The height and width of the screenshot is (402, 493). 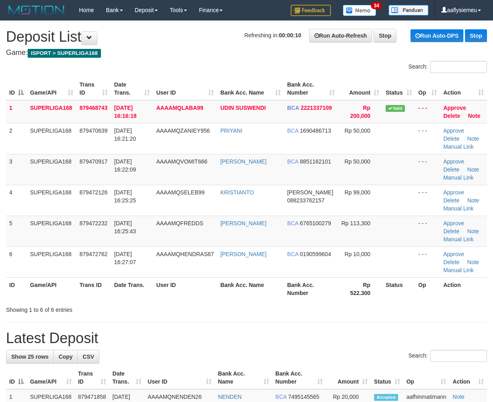 I want to click on span: AAAAMQVOMIT666, so click(x=182, y=161).